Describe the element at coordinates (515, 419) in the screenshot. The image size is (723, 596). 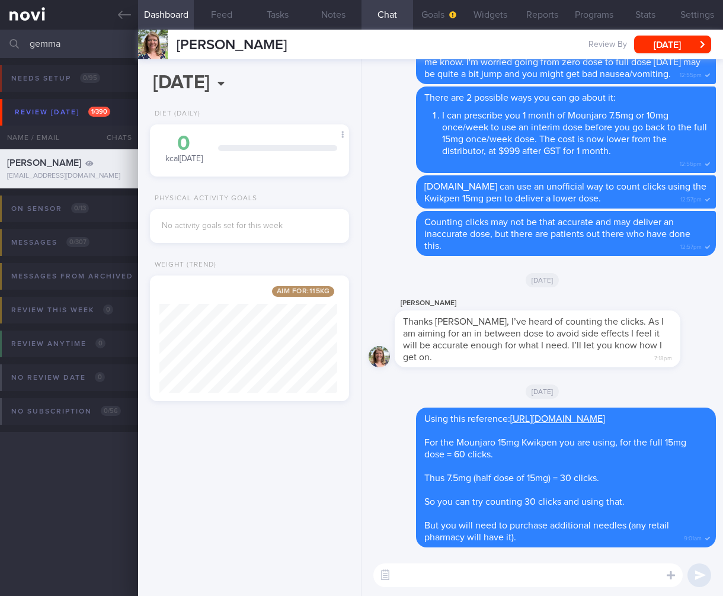
I see `span: Using this reference:` at that location.